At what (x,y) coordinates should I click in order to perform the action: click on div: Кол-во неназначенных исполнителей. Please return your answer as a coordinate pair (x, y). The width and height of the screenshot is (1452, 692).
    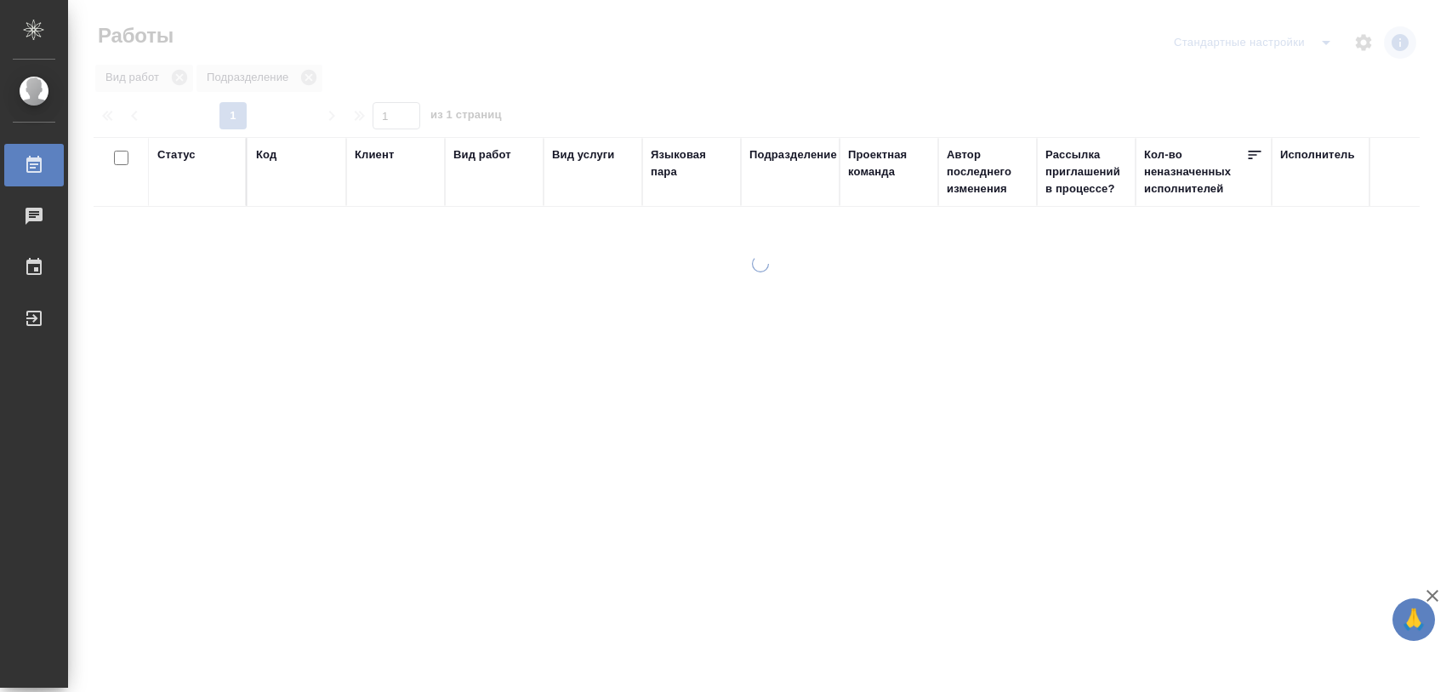
    Looking at the image, I should click on (1195, 172).